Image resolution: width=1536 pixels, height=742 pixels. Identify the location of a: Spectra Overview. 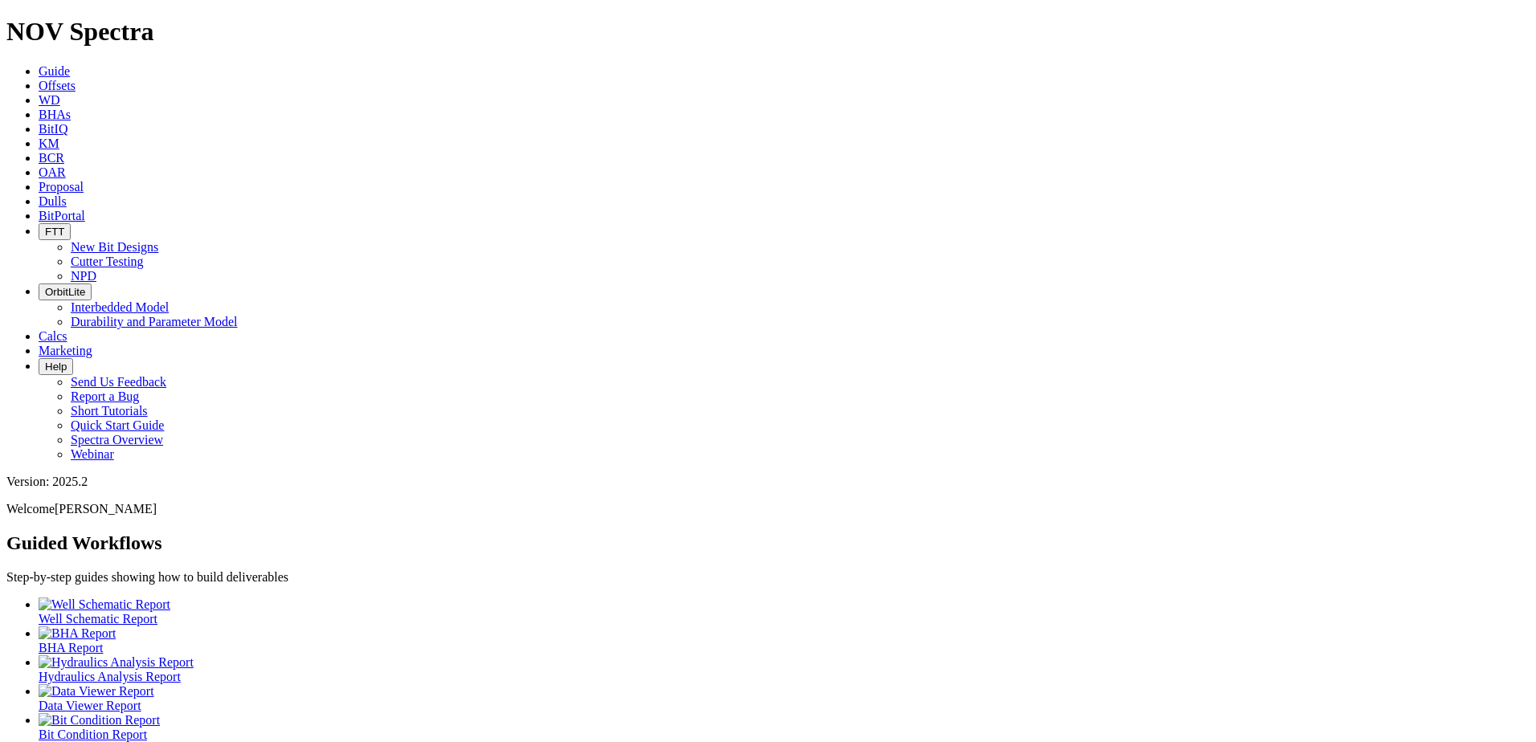
(116, 439).